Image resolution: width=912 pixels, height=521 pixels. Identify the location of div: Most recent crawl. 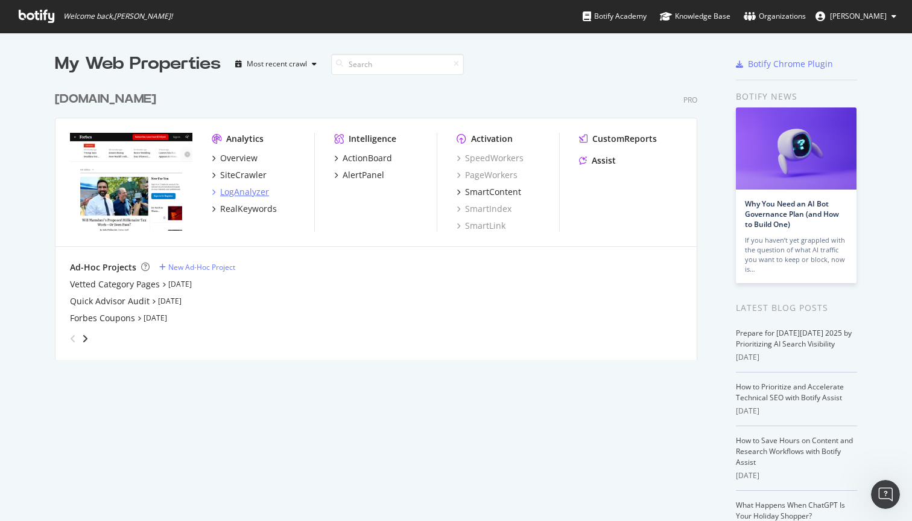
(277, 64).